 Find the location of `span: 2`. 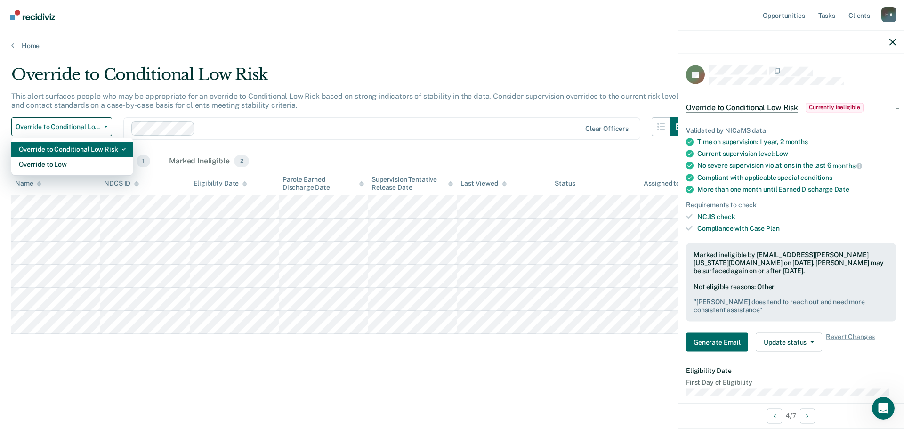

span: 2 is located at coordinates (241, 161).